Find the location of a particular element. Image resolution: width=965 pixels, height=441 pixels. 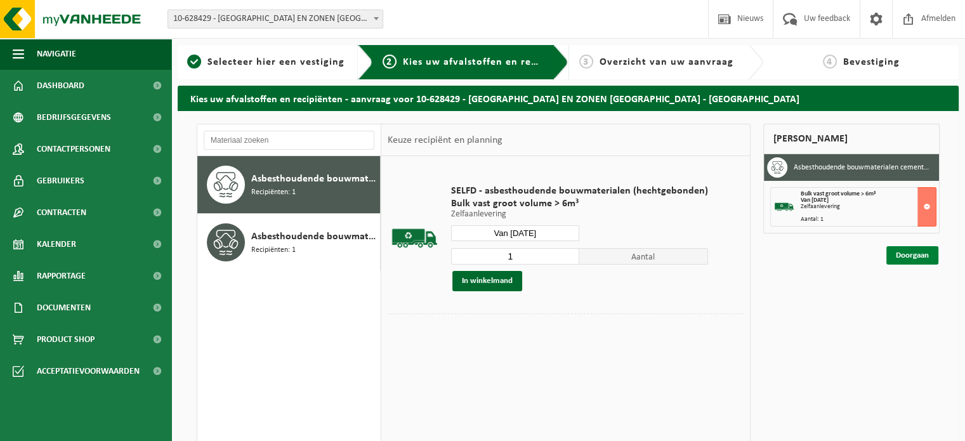

div: Aantal: 1 is located at coordinates (868, 220).